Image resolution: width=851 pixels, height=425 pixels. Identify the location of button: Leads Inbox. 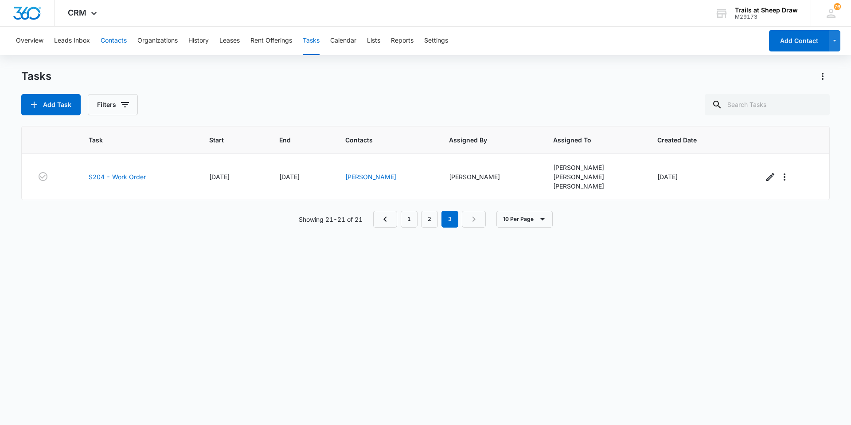
(72, 41).